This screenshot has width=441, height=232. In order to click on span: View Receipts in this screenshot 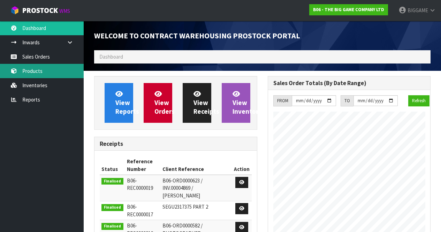, I will do `click(206, 102)`.